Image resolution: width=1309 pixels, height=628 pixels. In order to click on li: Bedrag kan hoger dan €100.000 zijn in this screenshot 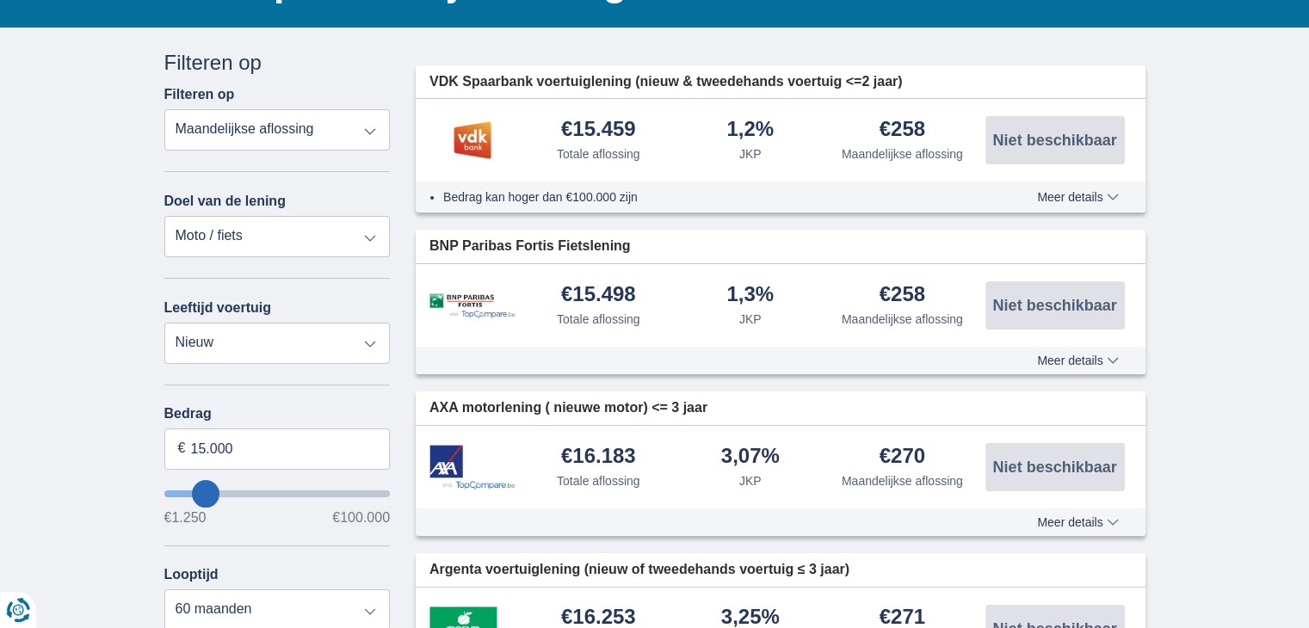, I will do `click(708, 197)`.